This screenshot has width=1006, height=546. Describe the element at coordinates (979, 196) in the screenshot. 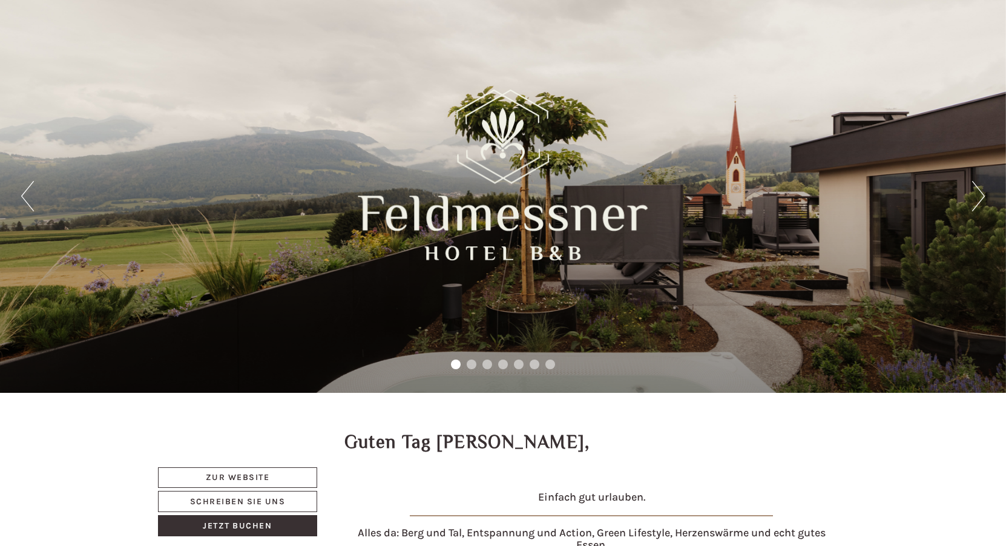

I see `button: Next` at that location.